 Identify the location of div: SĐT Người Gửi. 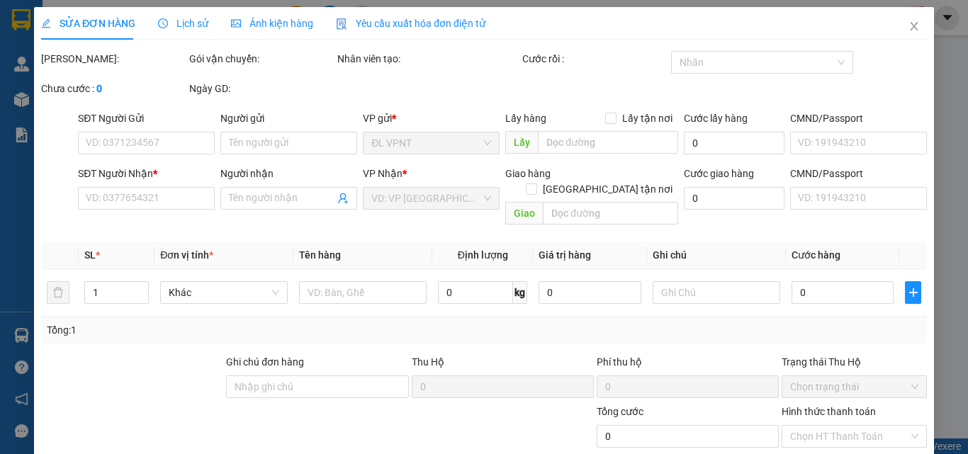
(146, 118).